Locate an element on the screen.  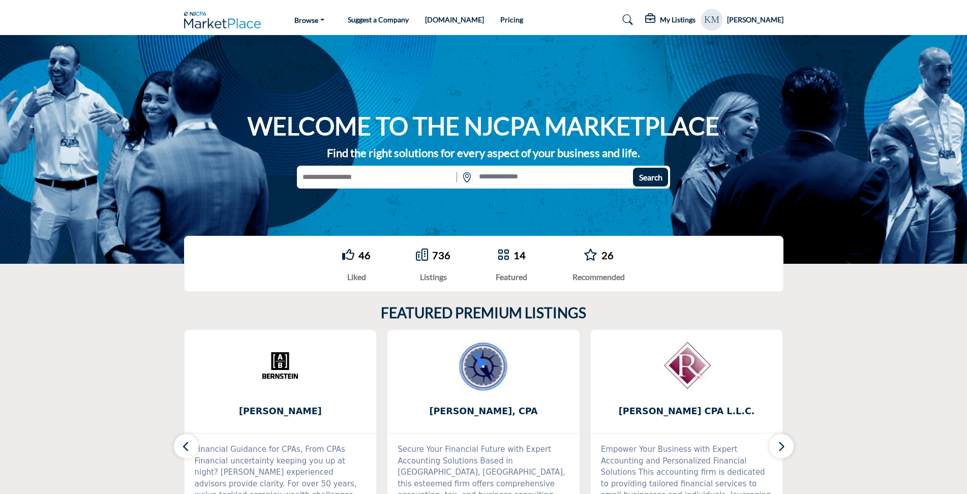
a: 26 is located at coordinates (608, 255).